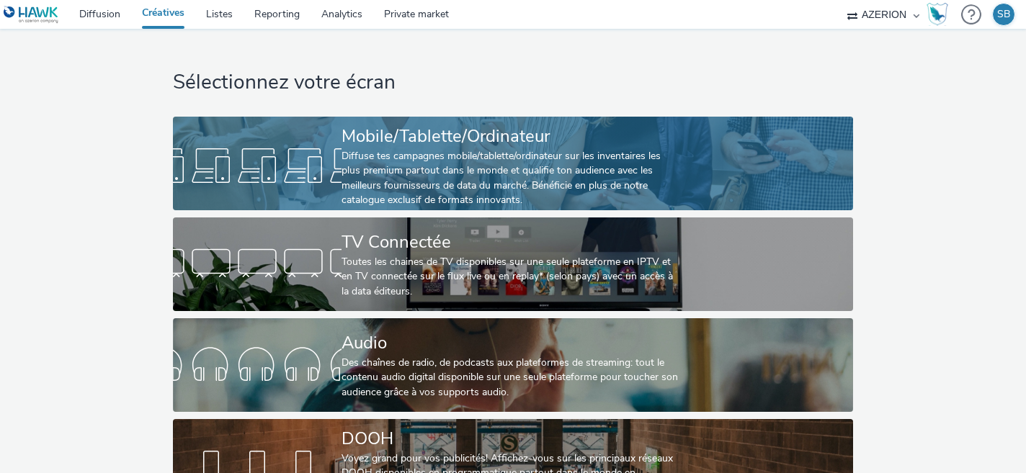  I want to click on div: Mobile/Tablette/Ordinateur, so click(510, 136).